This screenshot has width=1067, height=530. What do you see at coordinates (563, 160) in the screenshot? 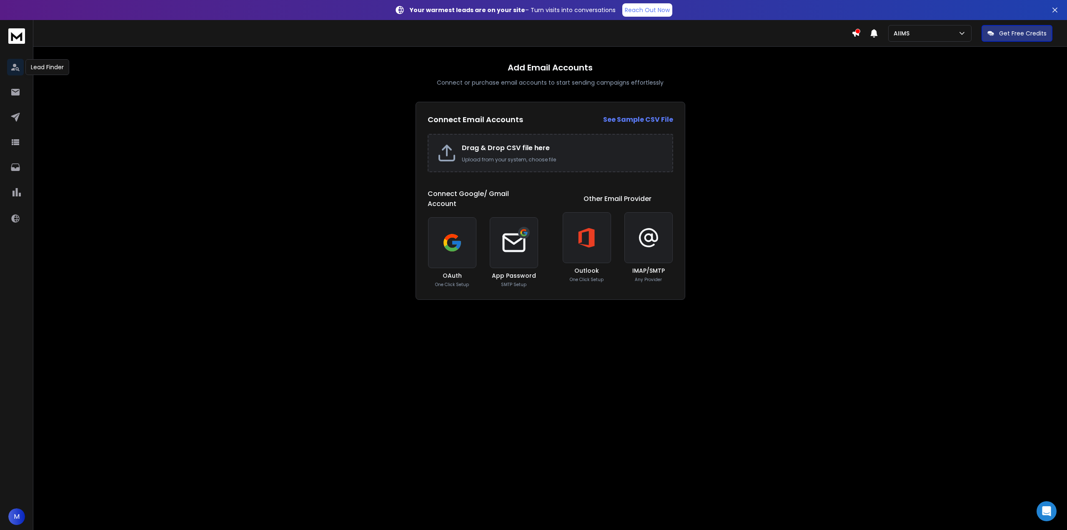
I see `p: Upload from your system, choose file` at bounding box center [563, 160].